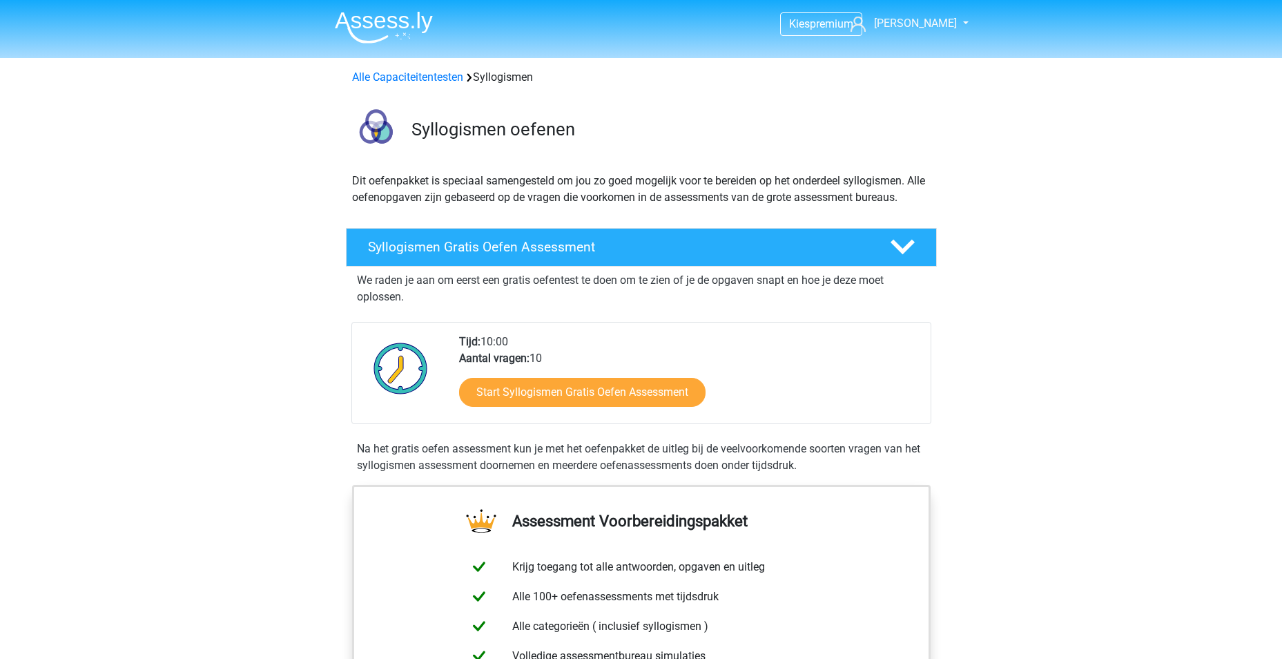  What do you see at coordinates (376, 131) in the screenshot?
I see `img: syllogismen` at bounding box center [376, 131].